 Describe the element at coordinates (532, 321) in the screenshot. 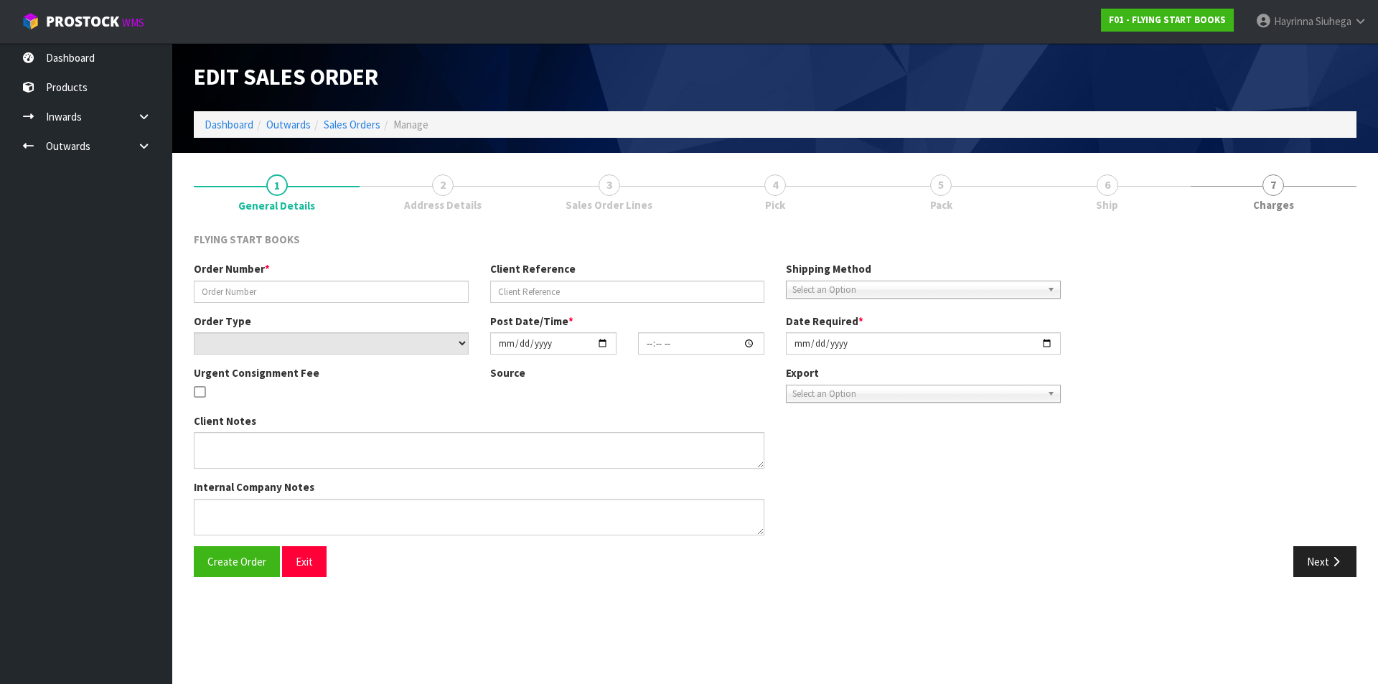

I see `label: Post Date/Time` at that location.